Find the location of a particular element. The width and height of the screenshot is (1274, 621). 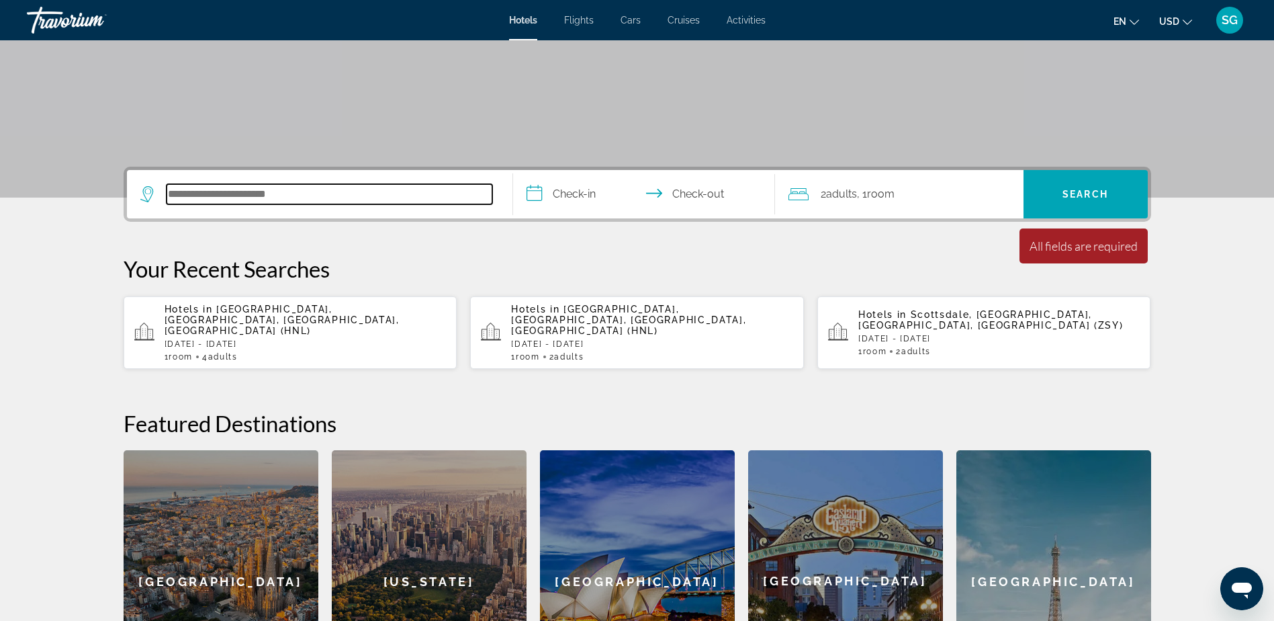

h2: Featured Destinations is located at coordinates (637, 423).